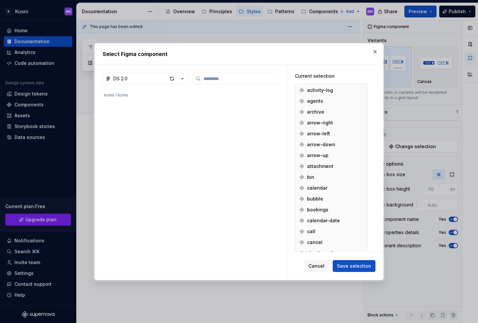 Image resolution: width=478 pixels, height=323 pixels. I want to click on span: check-mark, so click(321, 253).